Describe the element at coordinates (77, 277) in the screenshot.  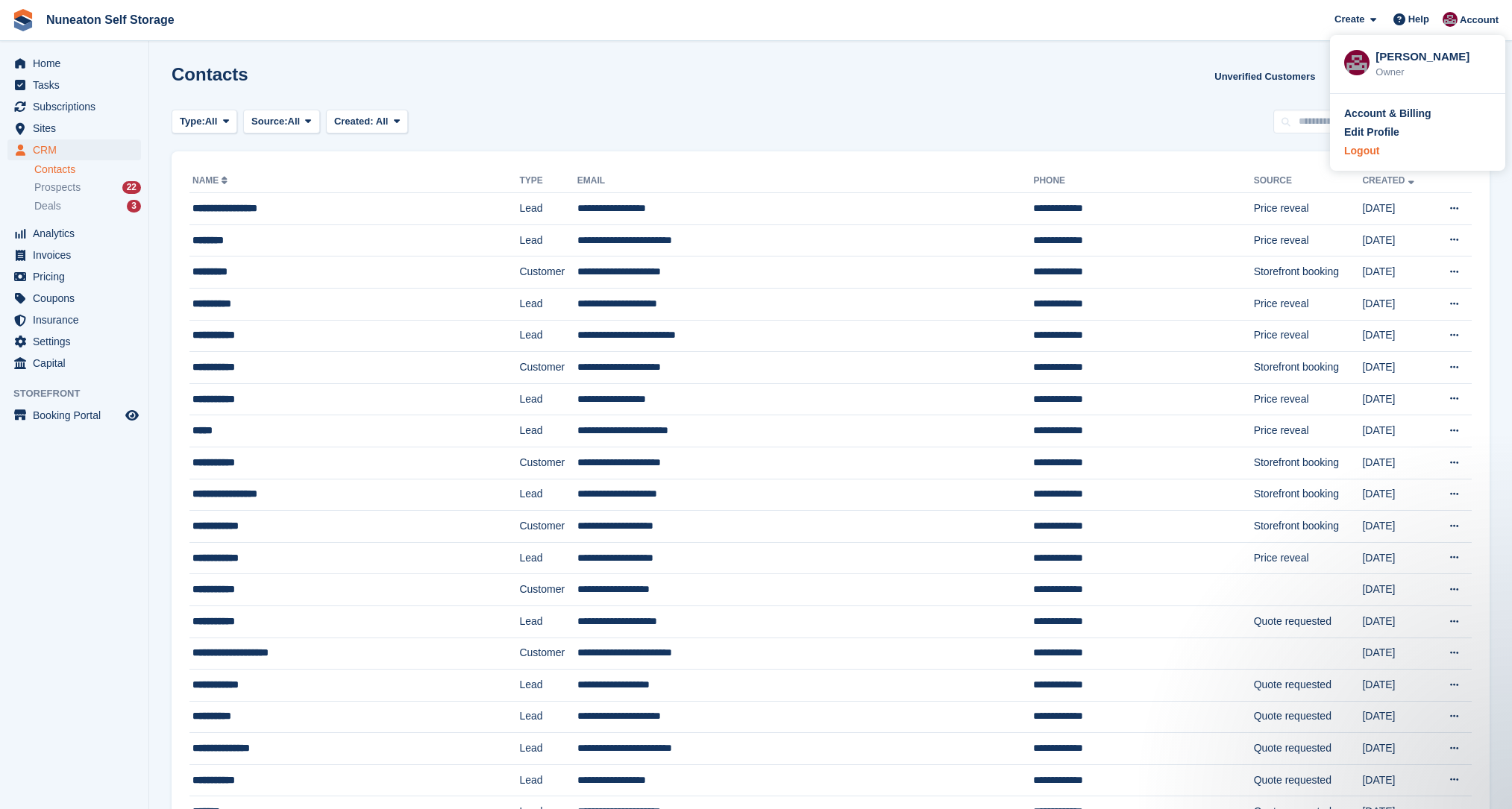
I see `span: Pricing` at that location.